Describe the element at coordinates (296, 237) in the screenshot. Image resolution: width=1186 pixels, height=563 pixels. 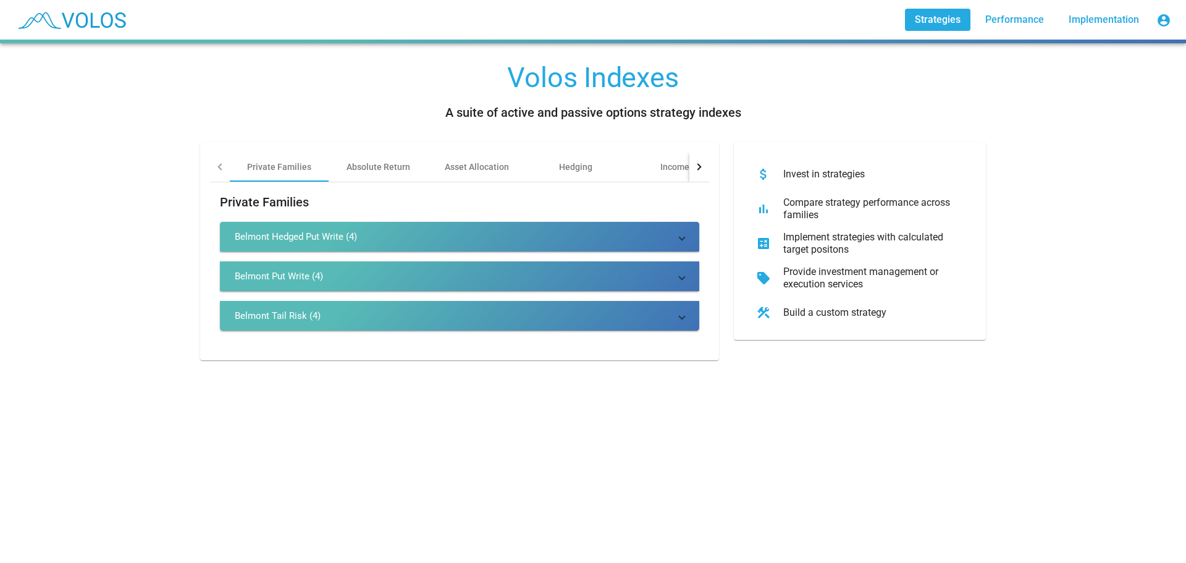
I see `div: Belmont Hedged Put Write (4)` at that location.